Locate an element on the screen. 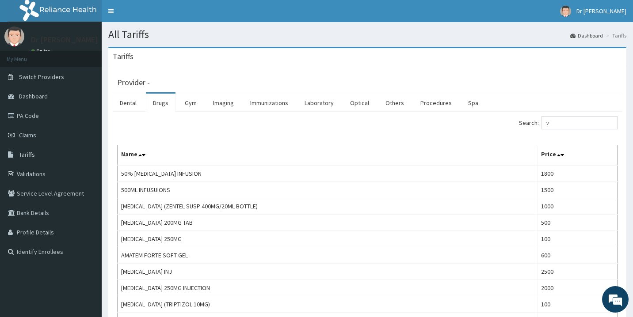 The height and width of the screenshot is (317, 633). span: Switch Providers is located at coordinates (42, 77).